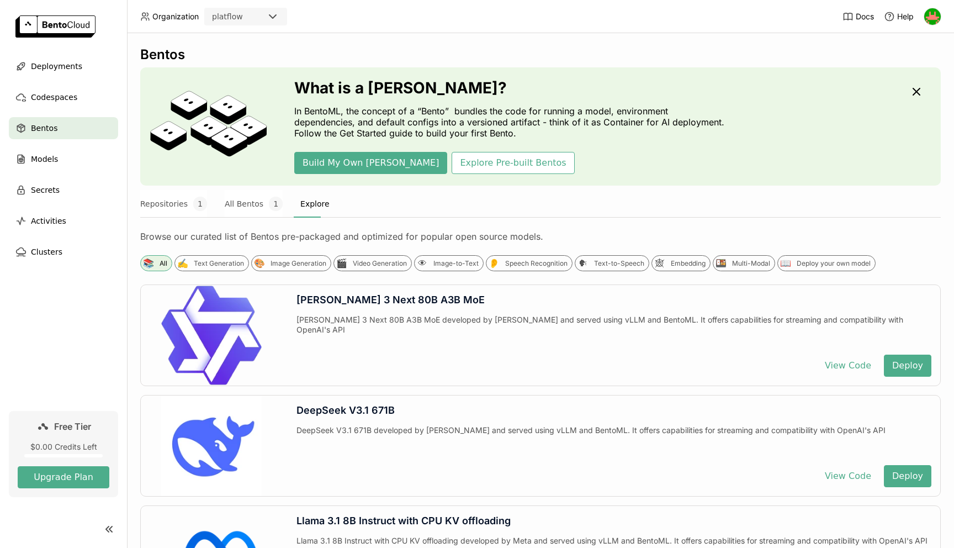 The width and height of the screenshot is (954, 548). Describe the element at coordinates (176, 17) in the screenshot. I see `span: Organization` at that location.